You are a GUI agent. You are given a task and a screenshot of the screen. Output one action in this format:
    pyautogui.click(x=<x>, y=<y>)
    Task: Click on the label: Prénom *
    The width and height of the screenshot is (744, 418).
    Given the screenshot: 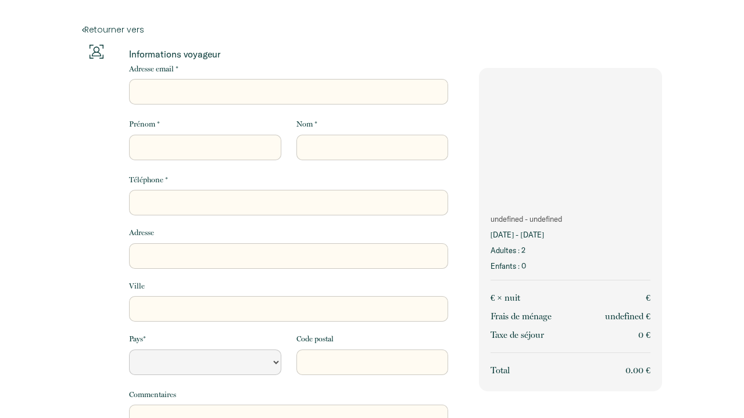 What is the action you would take?
    pyautogui.click(x=144, y=124)
    